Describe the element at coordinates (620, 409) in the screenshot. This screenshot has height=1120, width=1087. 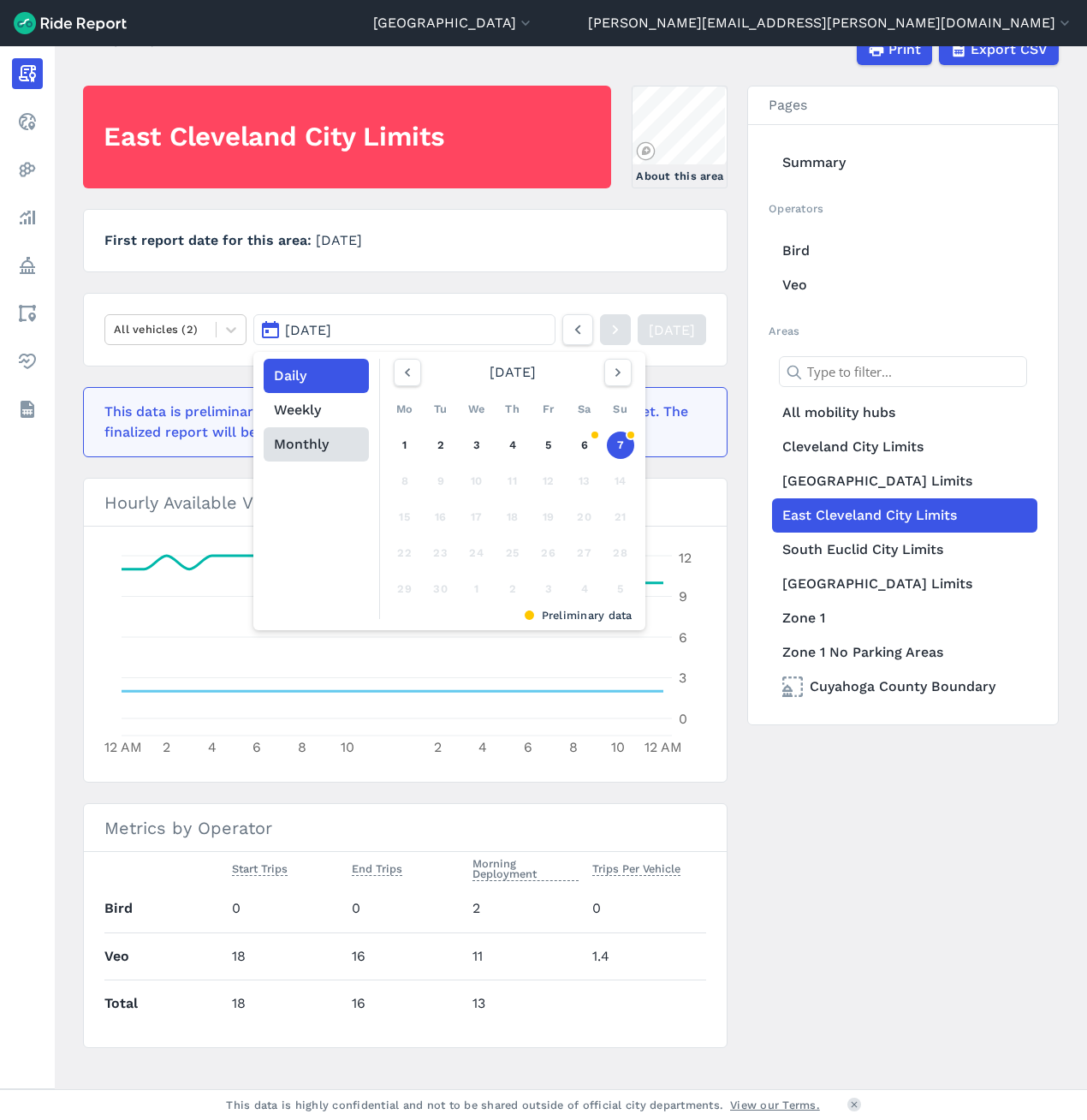
I see `div: Su` at that location.